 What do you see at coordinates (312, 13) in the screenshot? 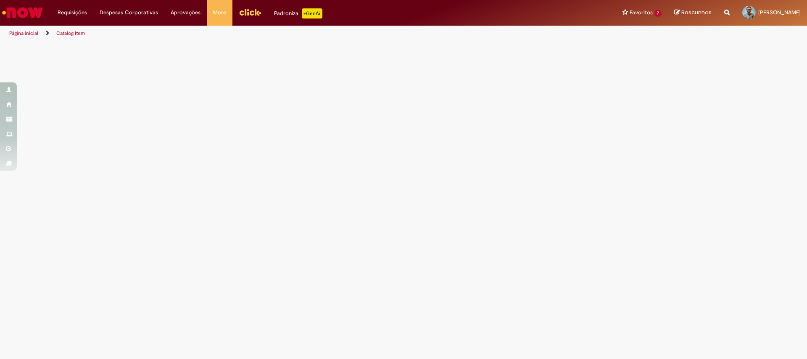
I see `p: +GenAi` at bounding box center [312, 13].